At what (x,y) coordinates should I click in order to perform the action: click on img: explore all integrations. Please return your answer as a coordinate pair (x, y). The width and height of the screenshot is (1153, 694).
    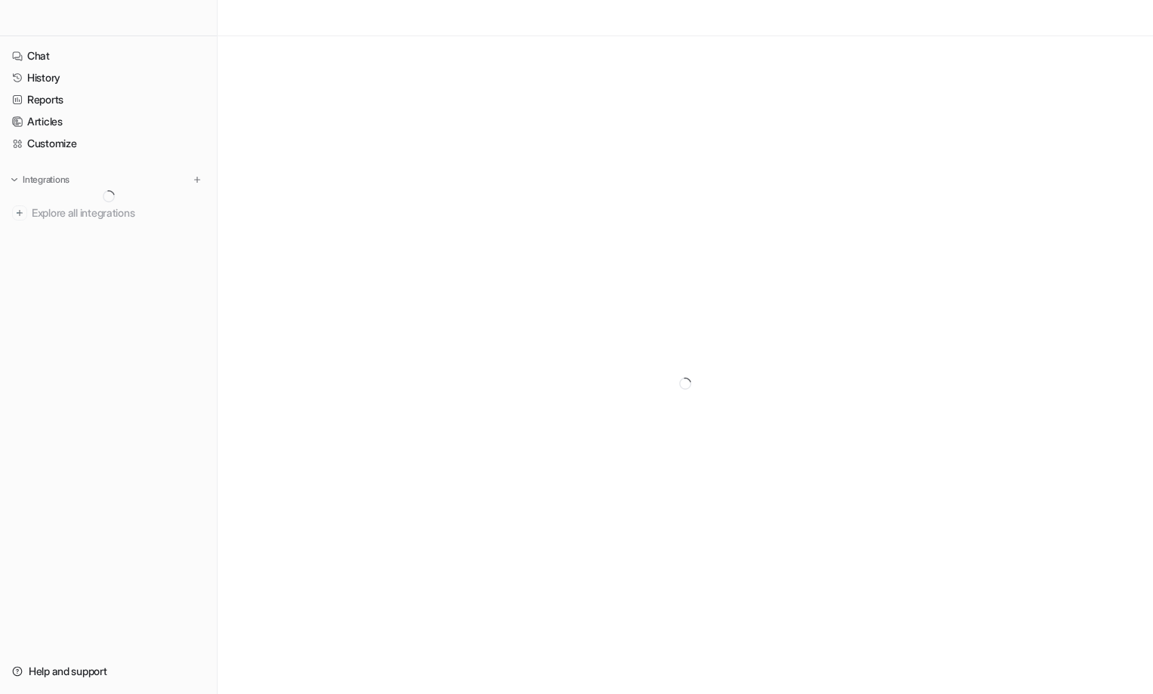
    Looking at the image, I should click on (20, 213).